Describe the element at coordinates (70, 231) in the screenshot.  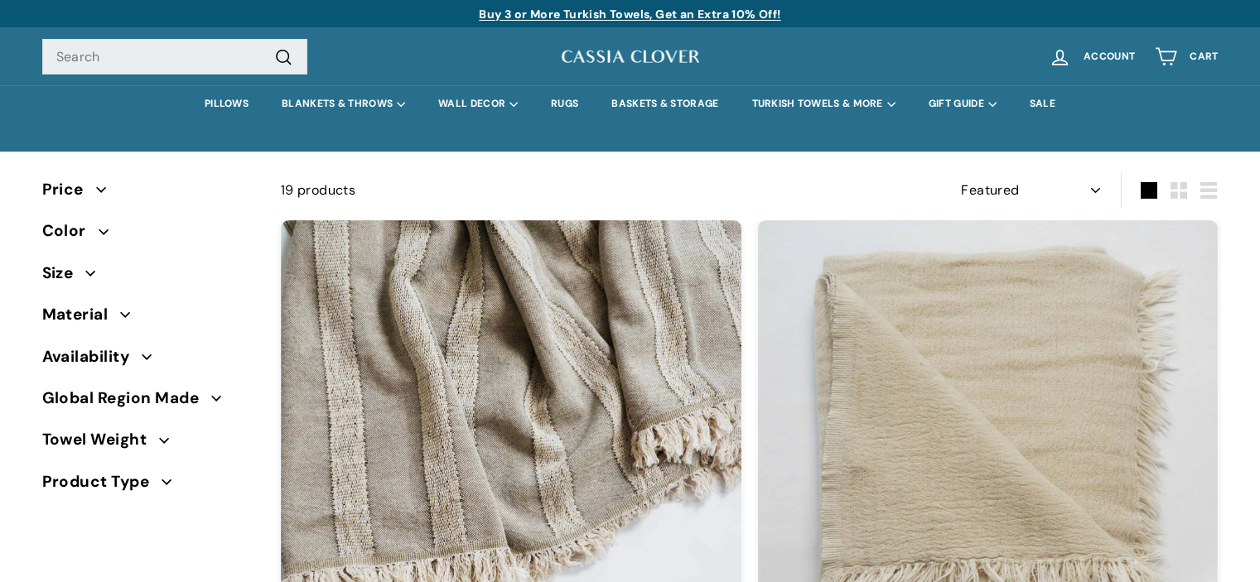
I see `span: Color` at that location.